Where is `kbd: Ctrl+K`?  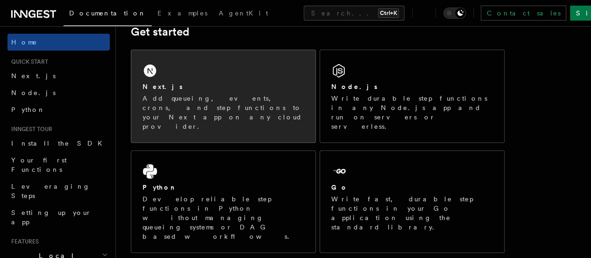 kbd: Ctrl+K is located at coordinates (388, 13).